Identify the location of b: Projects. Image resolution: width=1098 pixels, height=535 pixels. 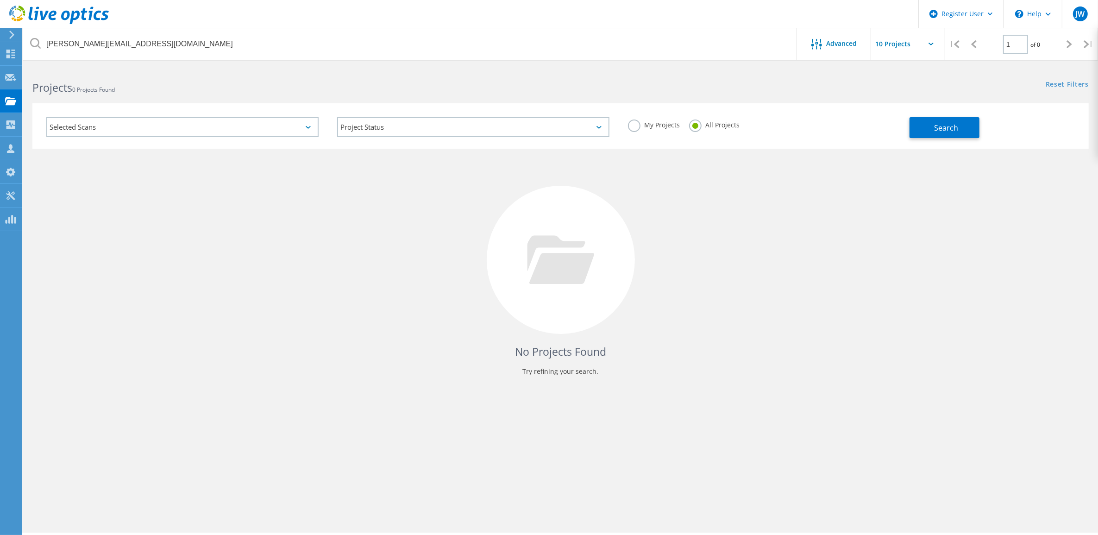
(52, 88).